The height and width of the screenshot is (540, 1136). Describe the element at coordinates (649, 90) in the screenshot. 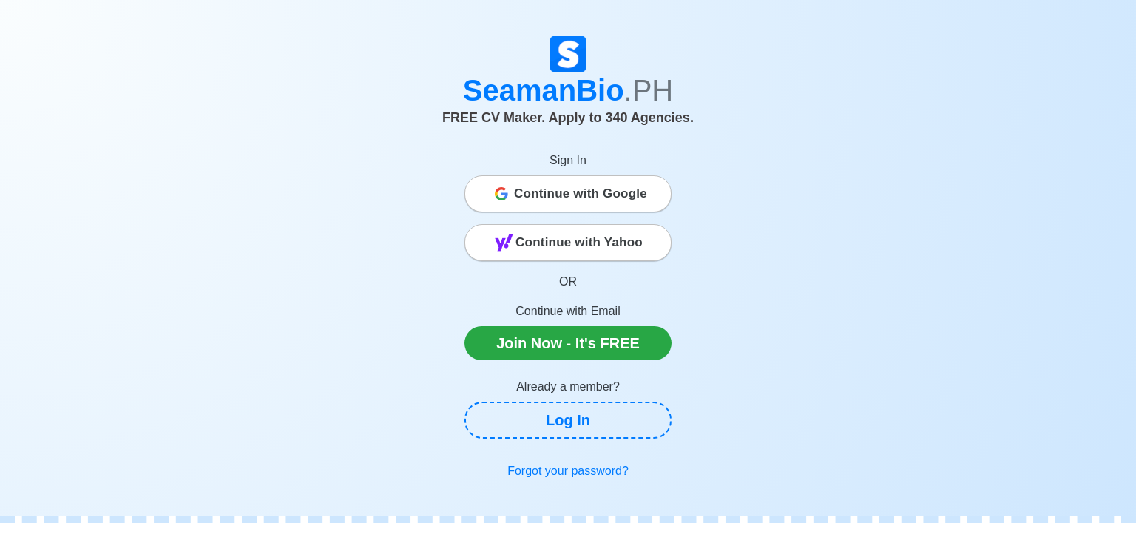

I see `span: .PH` at that location.